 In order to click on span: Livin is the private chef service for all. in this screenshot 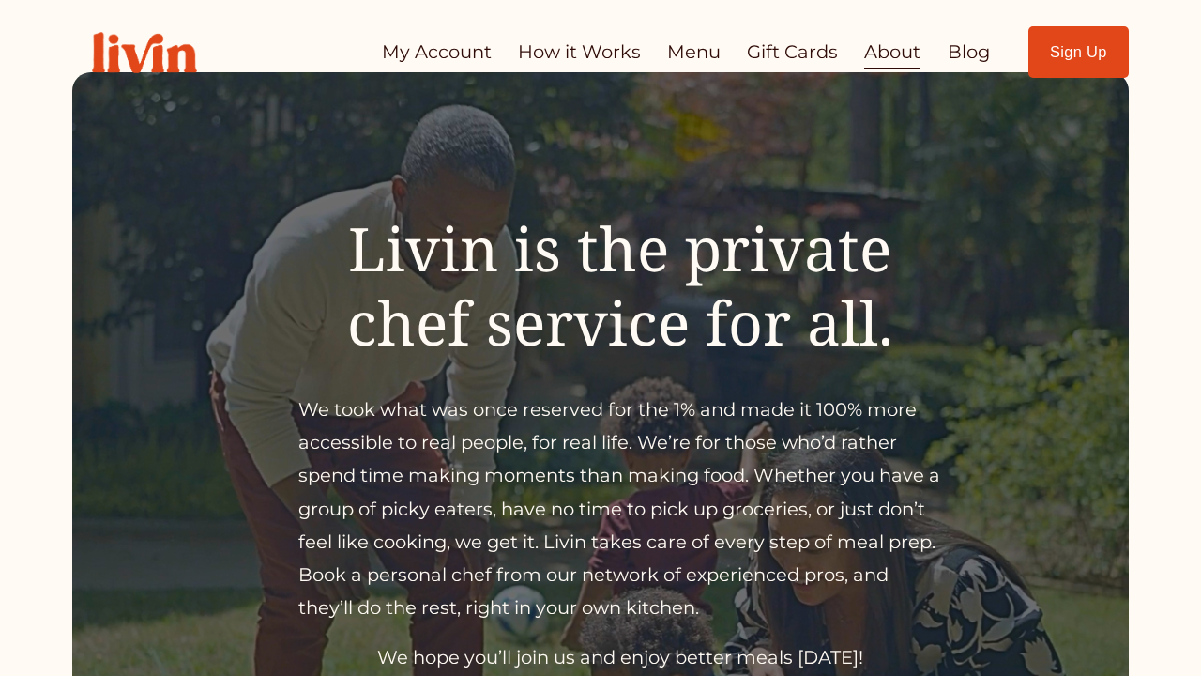, I will do `click(628, 284)`.